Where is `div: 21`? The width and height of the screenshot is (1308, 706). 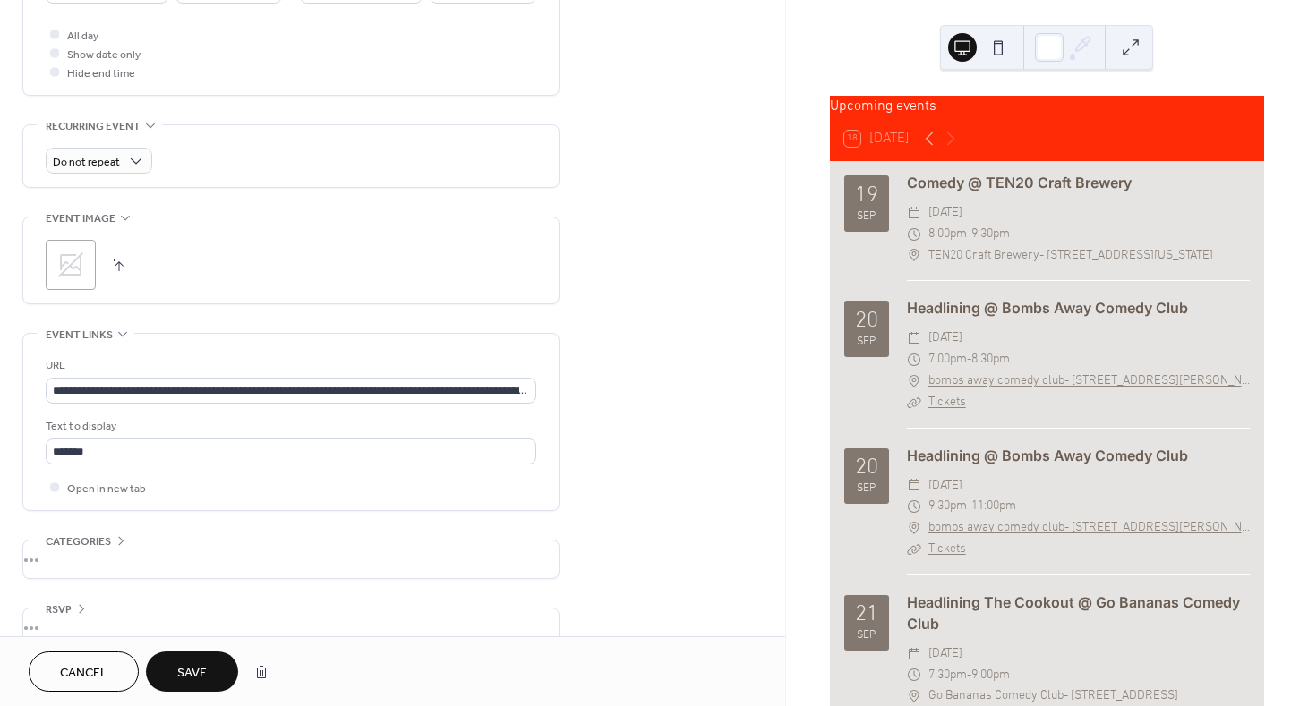 div: 21 is located at coordinates (867, 615).